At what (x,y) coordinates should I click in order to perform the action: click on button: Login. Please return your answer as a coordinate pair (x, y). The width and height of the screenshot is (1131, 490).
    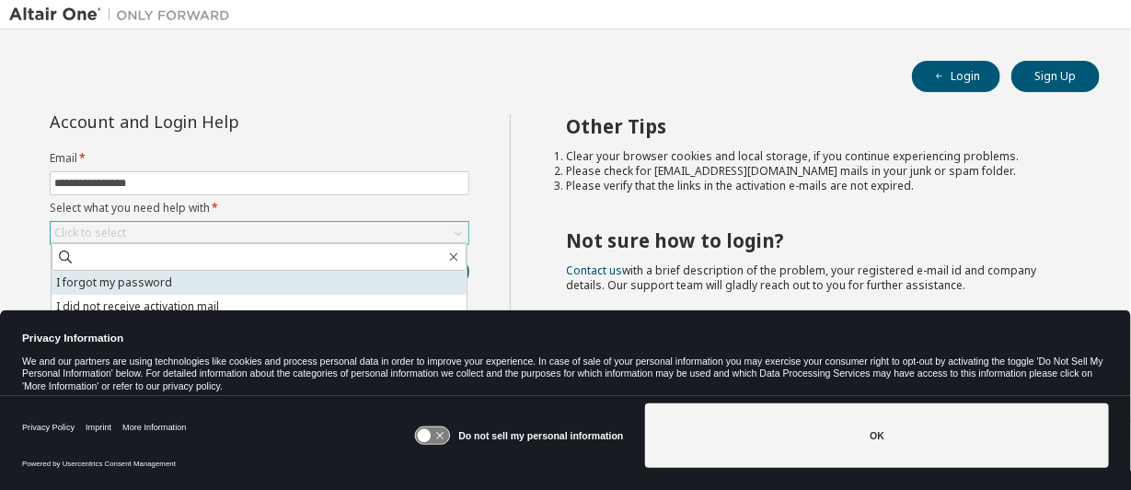
    Looking at the image, I should click on (956, 76).